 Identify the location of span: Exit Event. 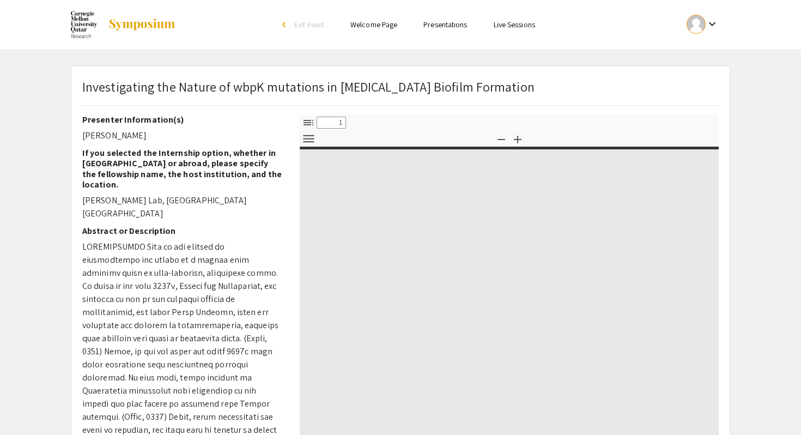
(309, 25).